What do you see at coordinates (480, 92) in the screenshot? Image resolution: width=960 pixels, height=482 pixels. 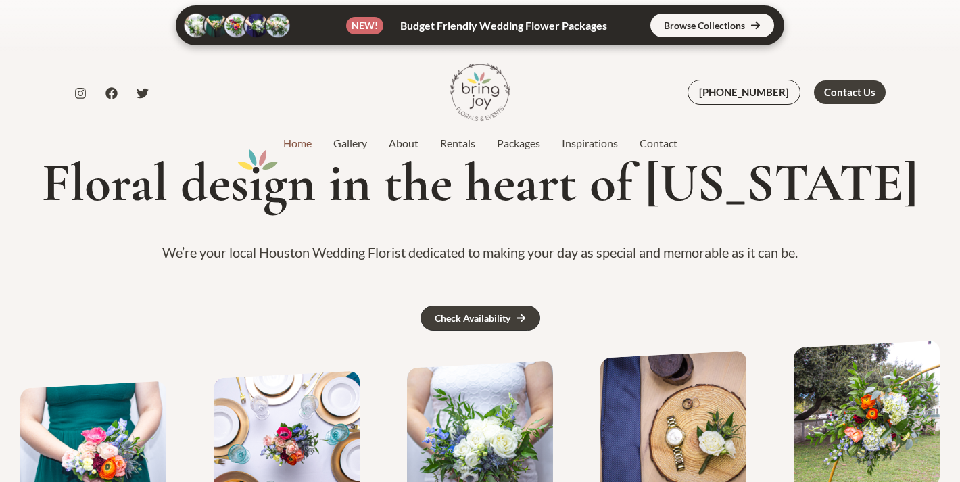 I see `img: Bring Joy` at bounding box center [480, 92].